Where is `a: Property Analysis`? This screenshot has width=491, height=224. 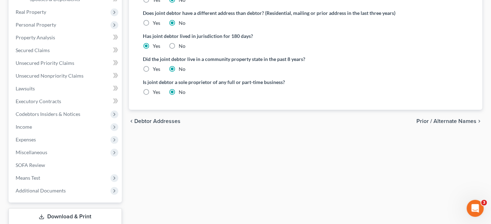 a: Property Analysis is located at coordinates (66, 38).